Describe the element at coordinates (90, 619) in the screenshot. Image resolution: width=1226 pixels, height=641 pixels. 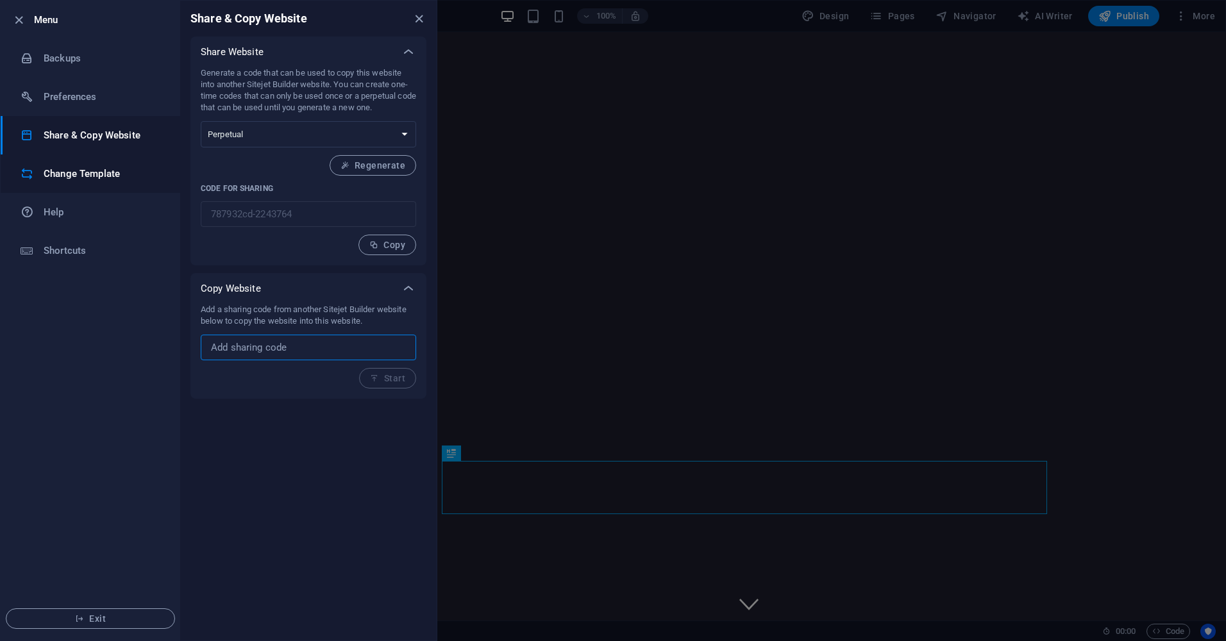
I see `button: Exit` at that location.